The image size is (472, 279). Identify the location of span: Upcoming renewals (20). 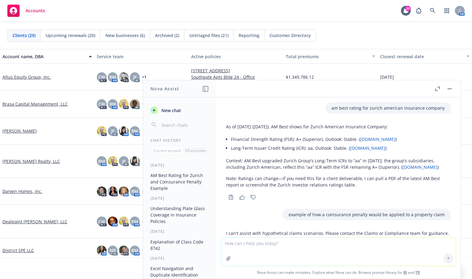
(70, 35).